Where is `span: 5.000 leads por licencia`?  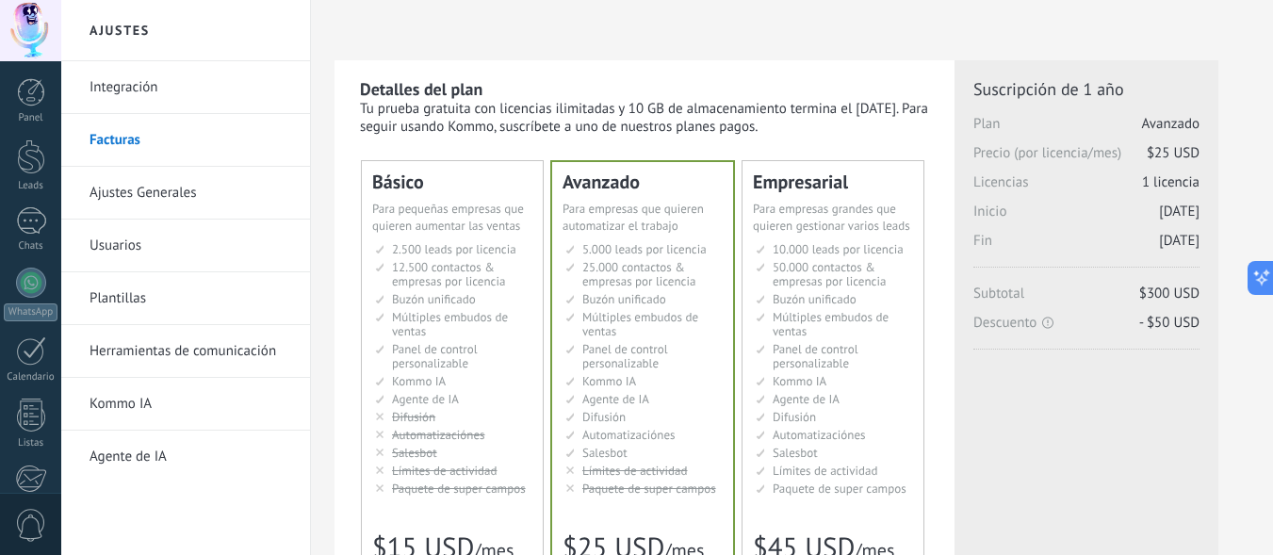 span: 5.000 leads por licencia is located at coordinates (645, 249).